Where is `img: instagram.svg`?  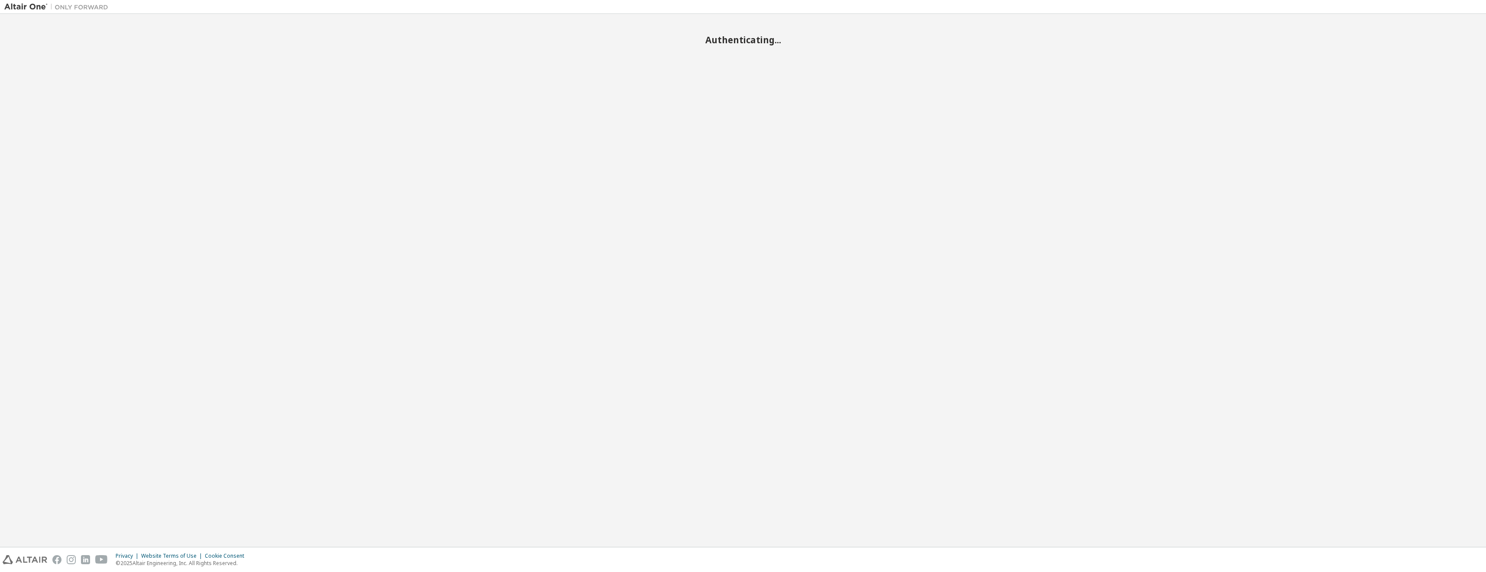
img: instagram.svg is located at coordinates (71, 560).